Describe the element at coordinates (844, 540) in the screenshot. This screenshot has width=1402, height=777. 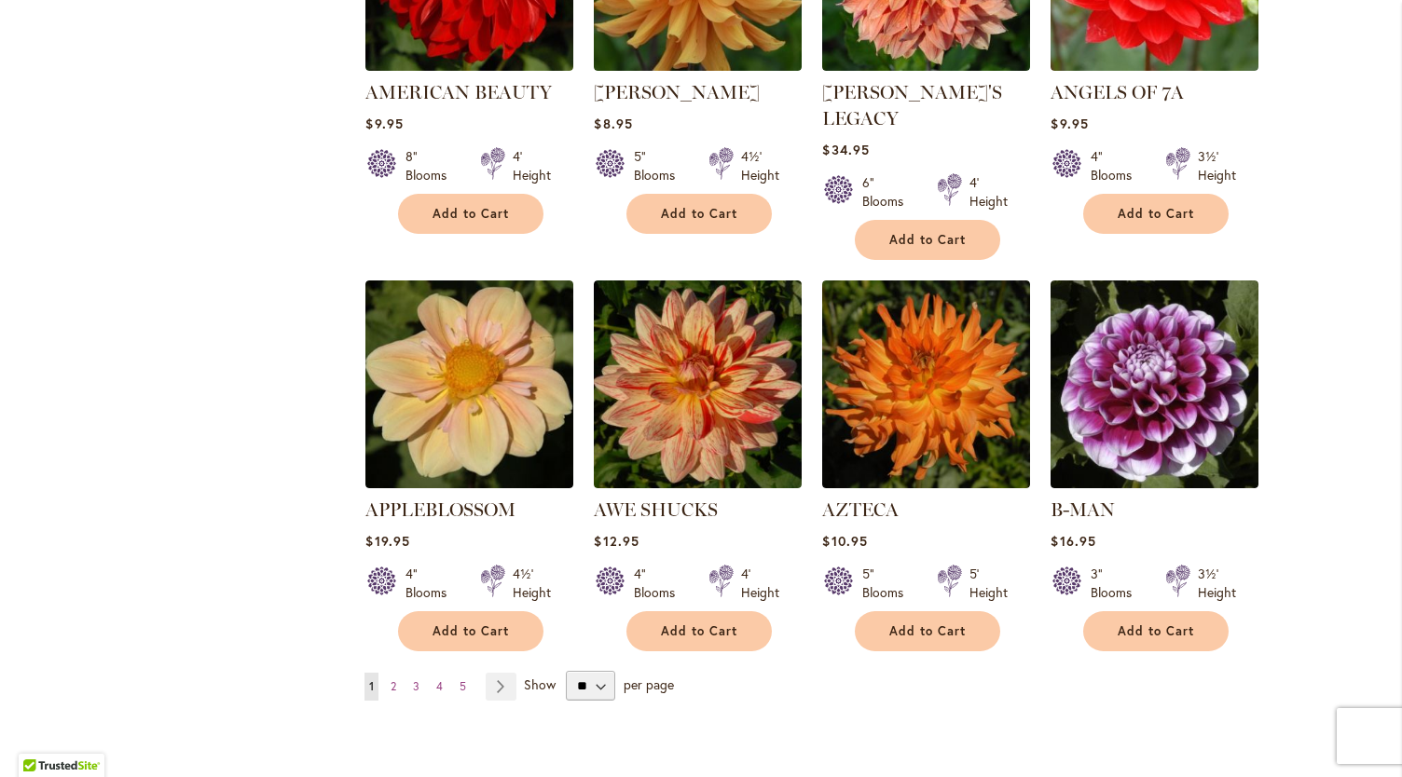
I see `span: $10.95` at that location.